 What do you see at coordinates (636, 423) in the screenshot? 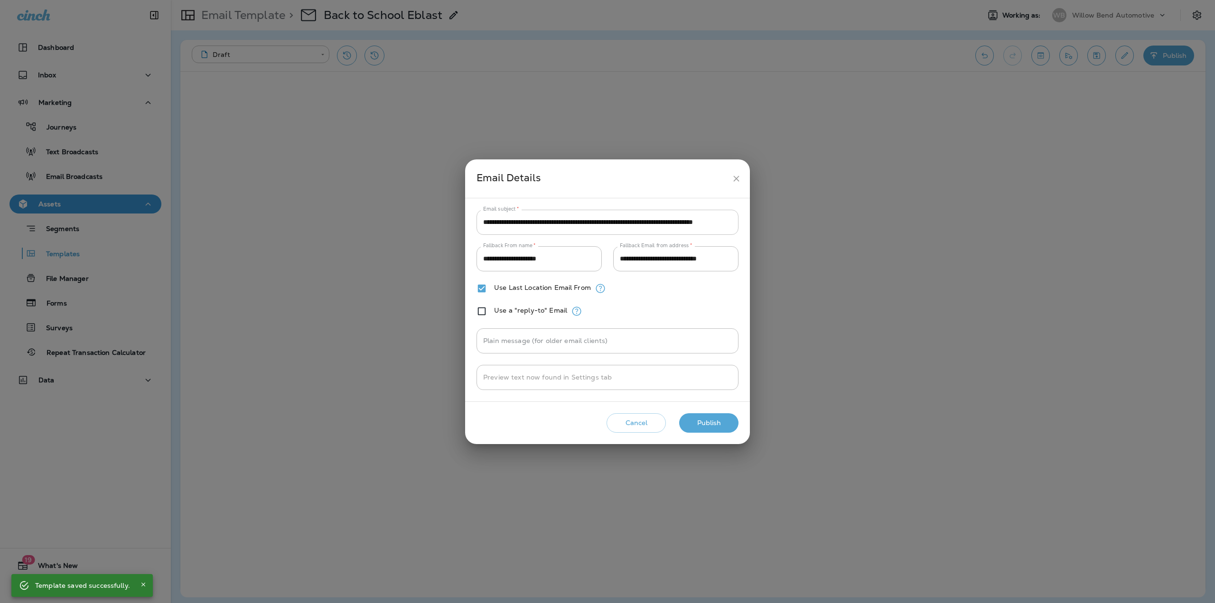
I see `button: Cancel` at bounding box center [636, 423].